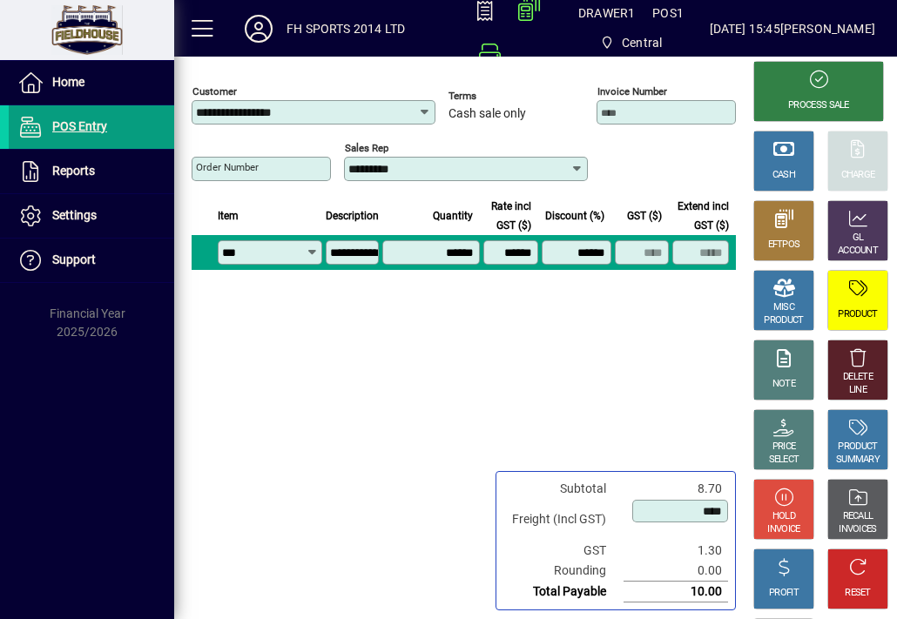 This screenshot has height=619, width=897. Describe the element at coordinates (632, 91) in the screenshot. I see `mat-label: Invoice number` at that location.